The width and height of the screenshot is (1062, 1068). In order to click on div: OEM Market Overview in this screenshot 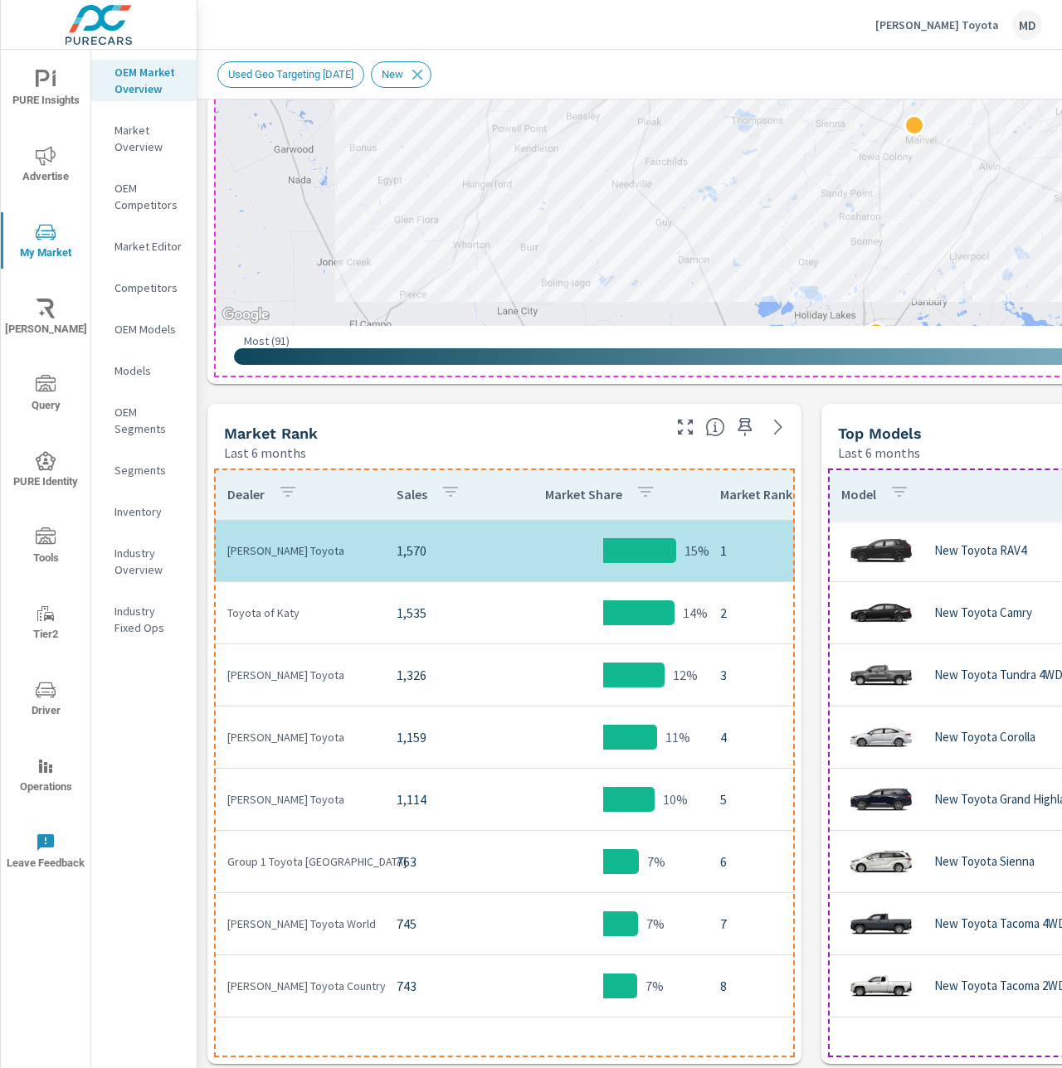, I will do `click(143, 80)`.